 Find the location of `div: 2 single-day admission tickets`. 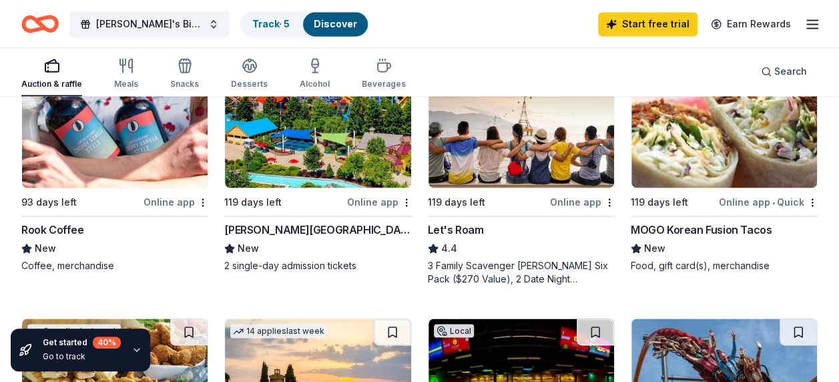

div: 2 single-day admission tickets is located at coordinates (318, 266).